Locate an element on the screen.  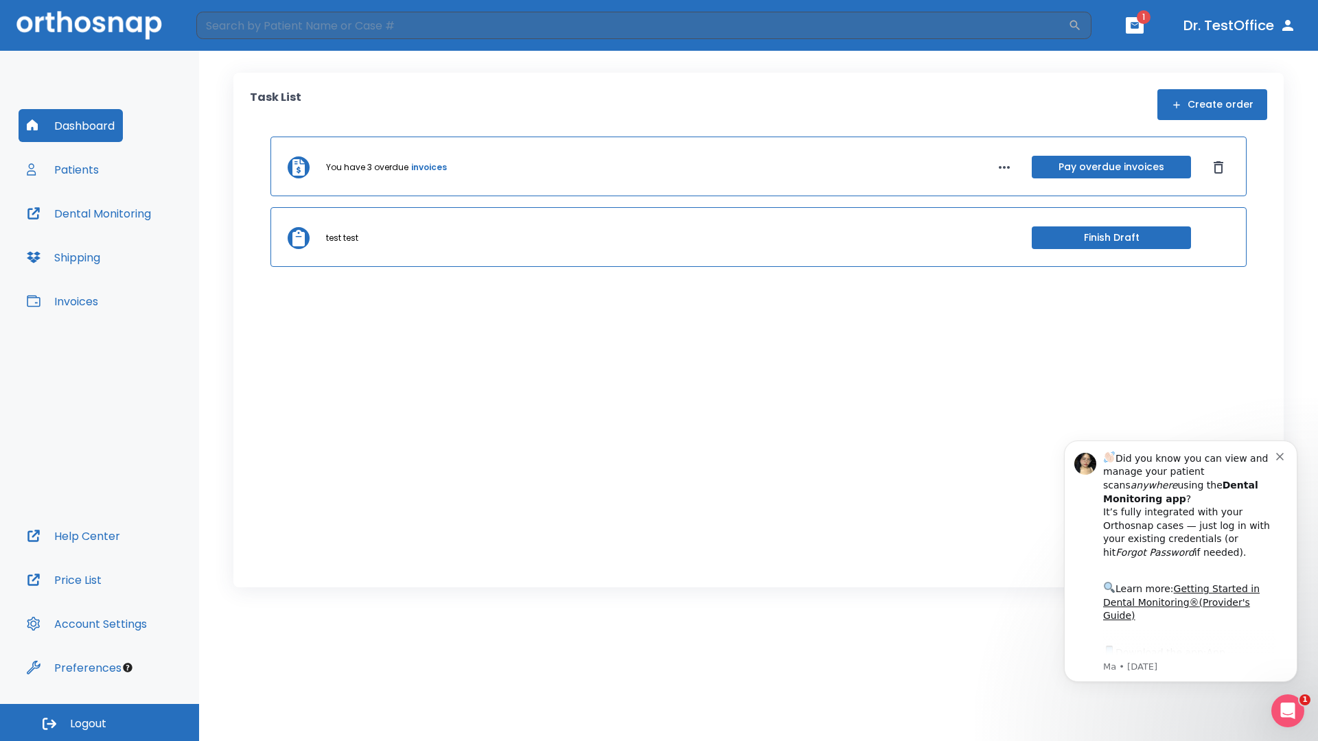
button: Create order is located at coordinates (1212, 104).